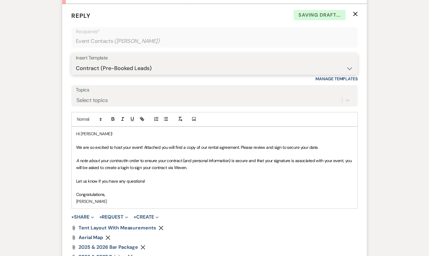 The height and width of the screenshot is (256, 429). Describe the element at coordinates (81, 16) in the screenshot. I see `span: Reply` at that location.